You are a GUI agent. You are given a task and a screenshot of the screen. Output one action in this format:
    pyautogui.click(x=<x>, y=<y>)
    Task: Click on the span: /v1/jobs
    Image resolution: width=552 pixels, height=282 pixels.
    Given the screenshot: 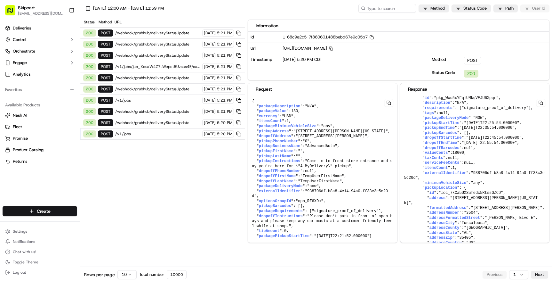 What is the action you would take?
    pyautogui.click(x=158, y=134)
    